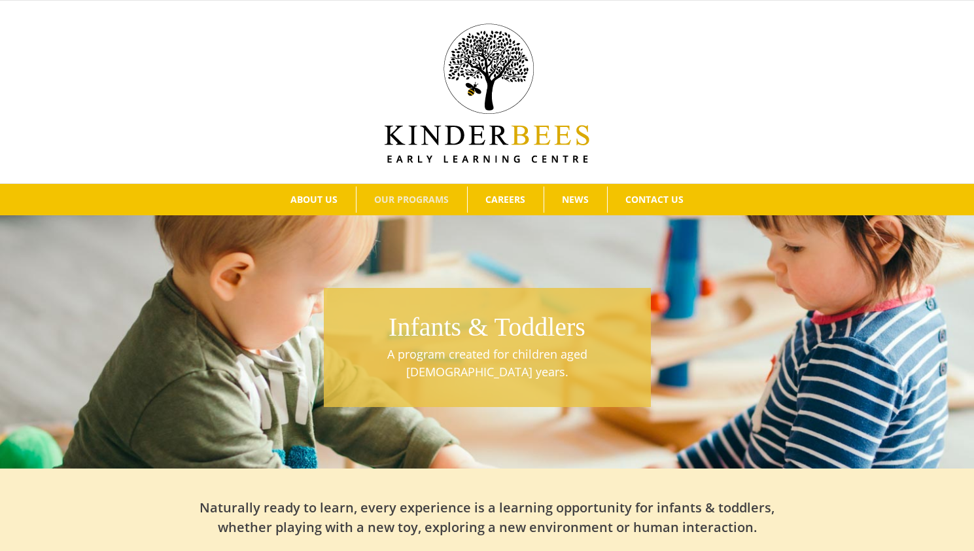 This screenshot has height=551, width=974. I want to click on span: ABOUT US, so click(314, 199).